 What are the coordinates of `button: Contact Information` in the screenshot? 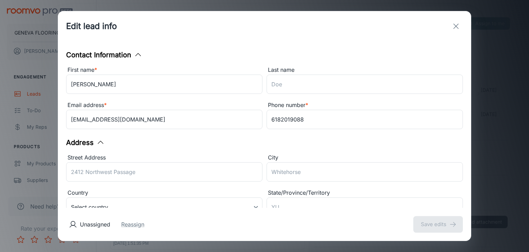 It's located at (104, 55).